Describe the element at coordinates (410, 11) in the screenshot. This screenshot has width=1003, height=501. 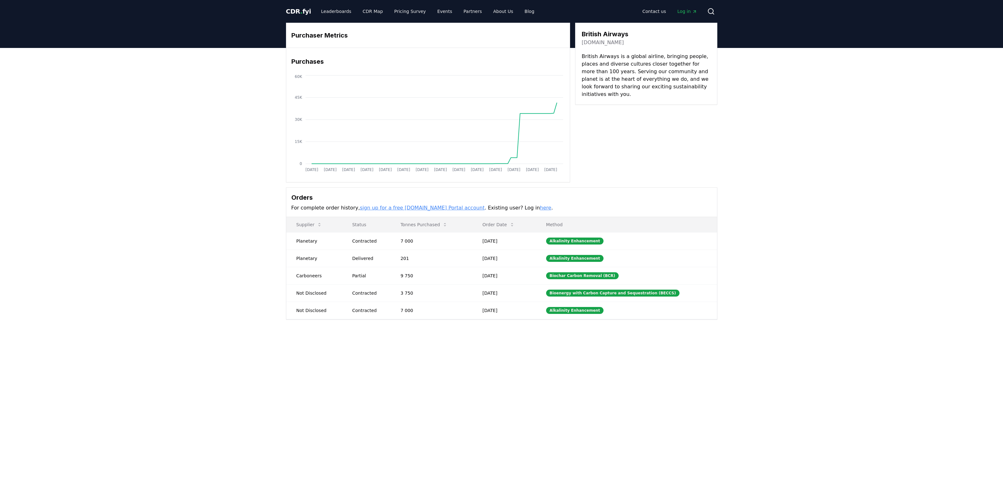
I see `a: Pricing Survey` at that location.